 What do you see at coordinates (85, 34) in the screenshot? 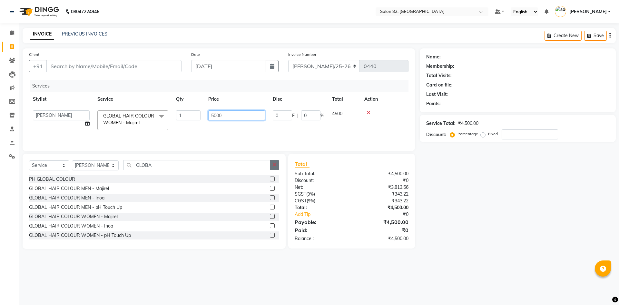
I see `a: PREVIOUS INVOICES` at bounding box center [85, 34].